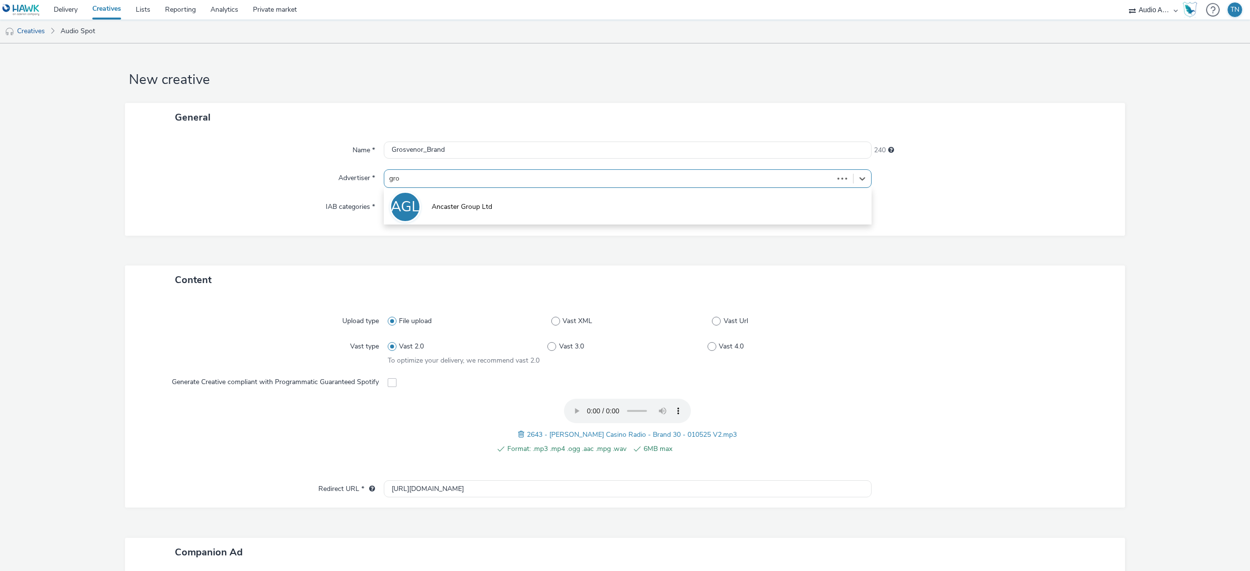 This screenshot has height=571, width=1250. I want to click on span: Companion Ad, so click(209, 552).